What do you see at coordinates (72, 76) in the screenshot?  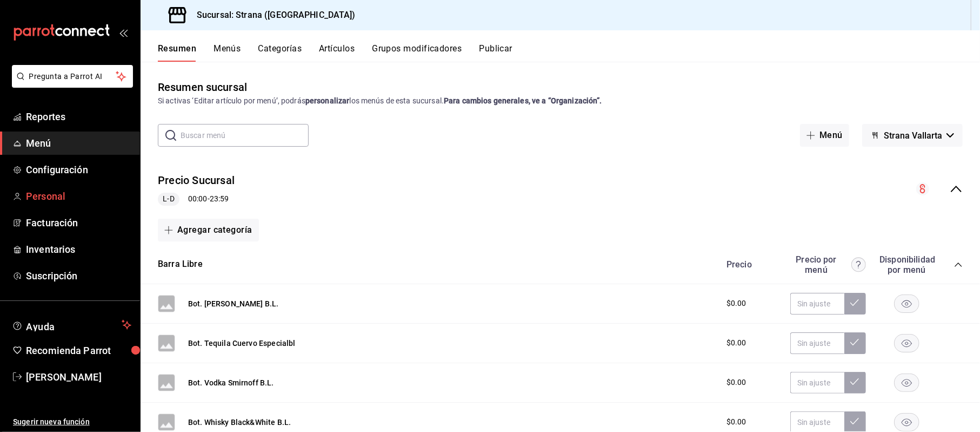 I see `span: Pregunta a Parrot AI` at bounding box center [72, 76].